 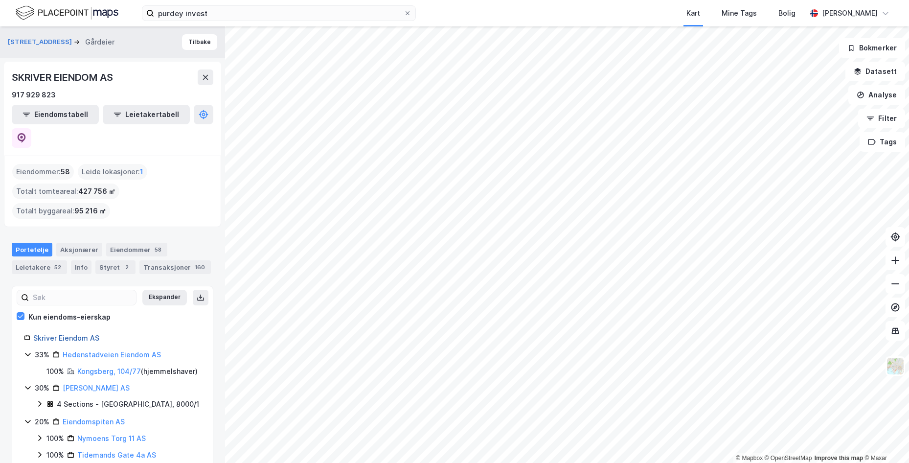 I want to click on input: Søk på adresse, matrikkel, gårdeiere, leietakere eller personer, so click(x=279, y=13).